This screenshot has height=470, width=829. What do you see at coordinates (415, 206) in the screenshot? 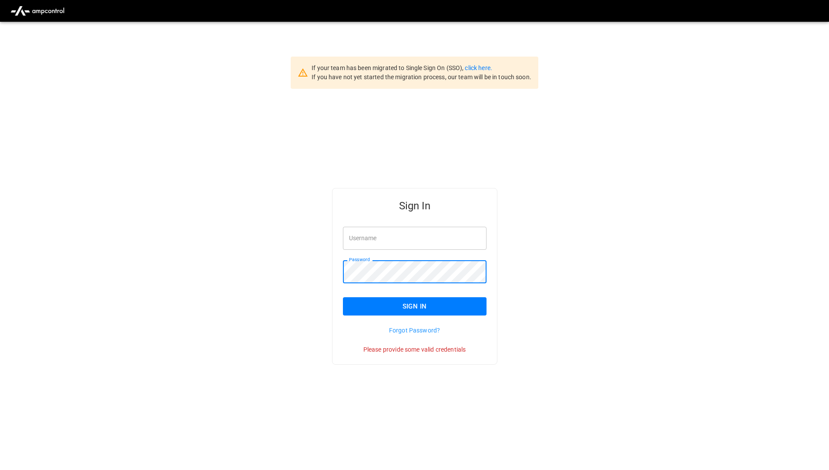
I see `h5: Sign In` at bounding box center [415, 206].